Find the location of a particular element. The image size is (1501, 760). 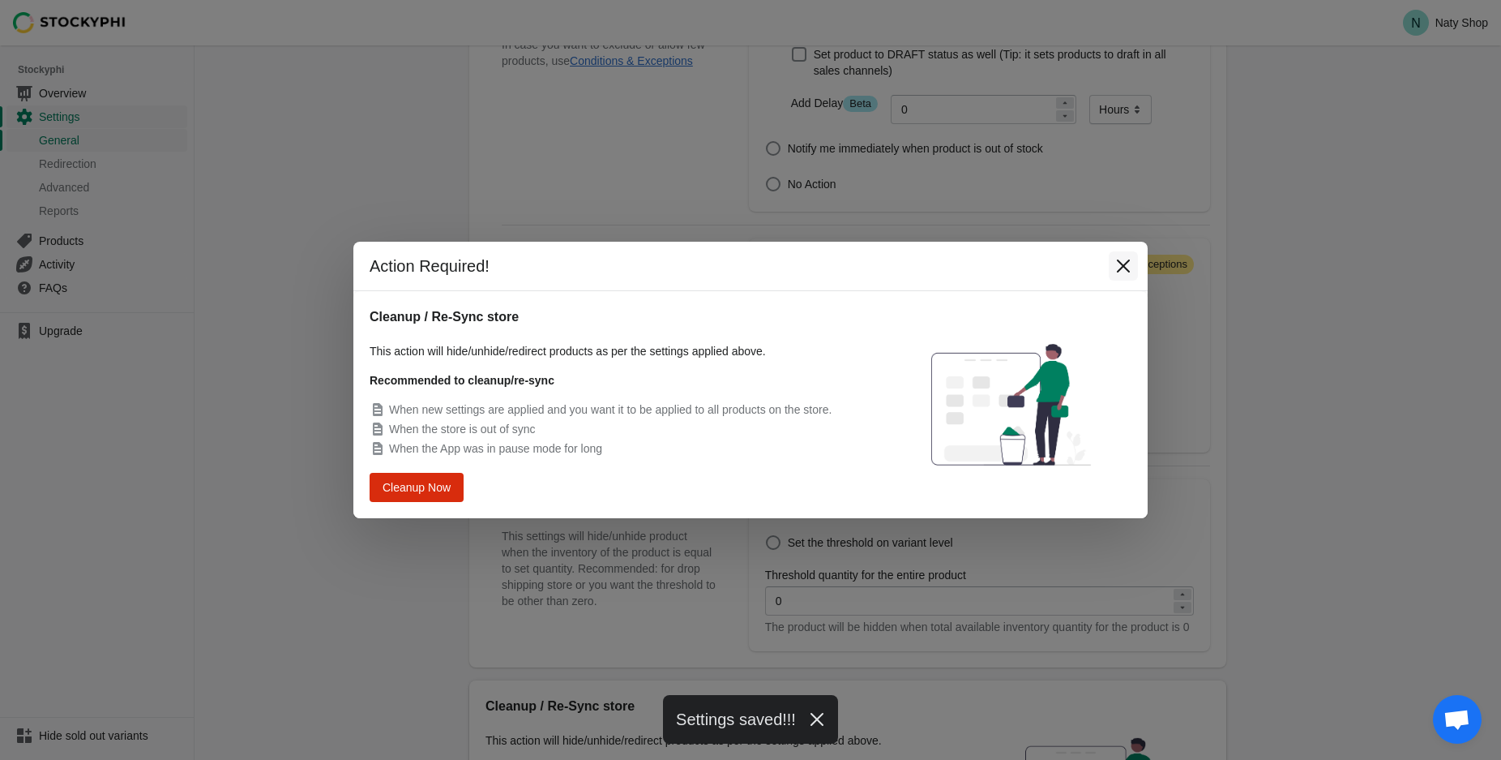

span: Cleanup Now is located at coordinates (417, 487).